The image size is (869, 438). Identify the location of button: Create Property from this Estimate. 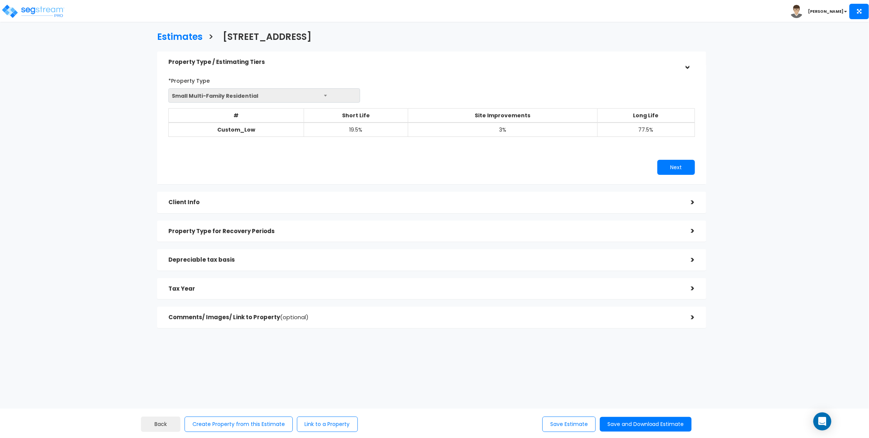
(239, 424).